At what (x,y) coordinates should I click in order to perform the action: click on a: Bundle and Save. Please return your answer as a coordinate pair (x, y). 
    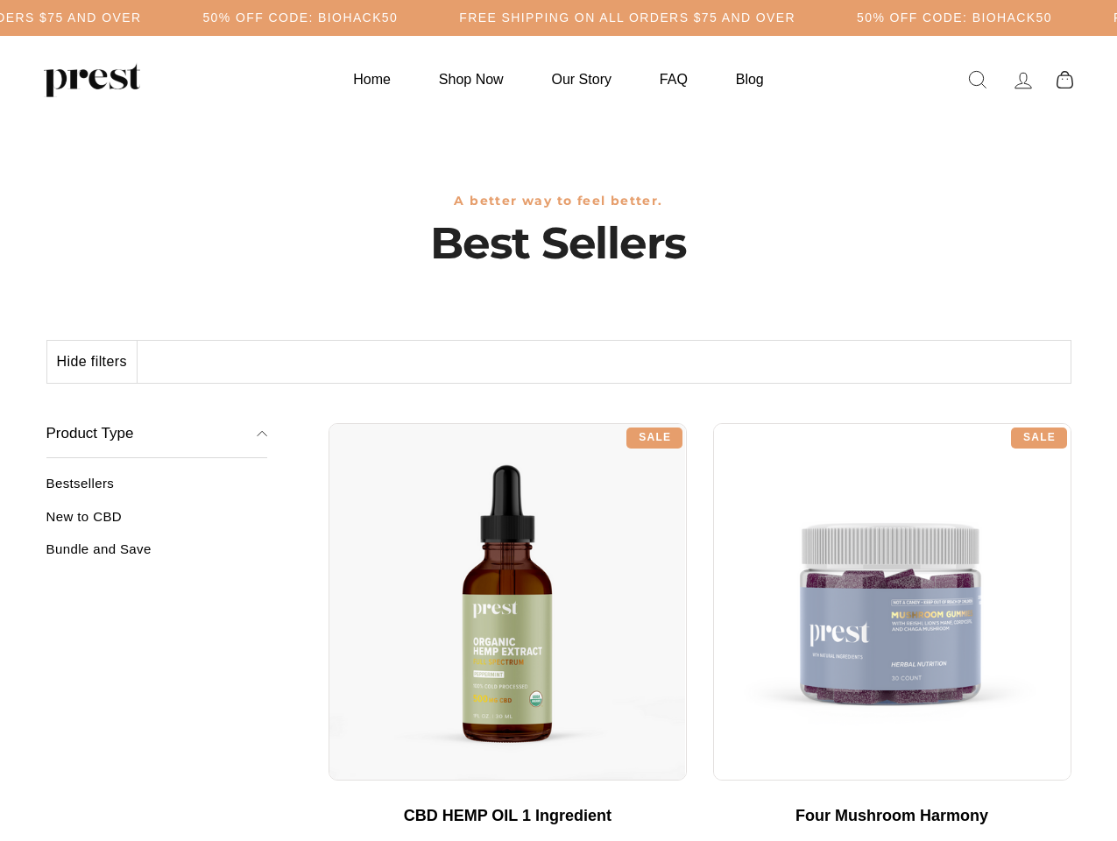
    Looking at the image, I should click on (157, 556).